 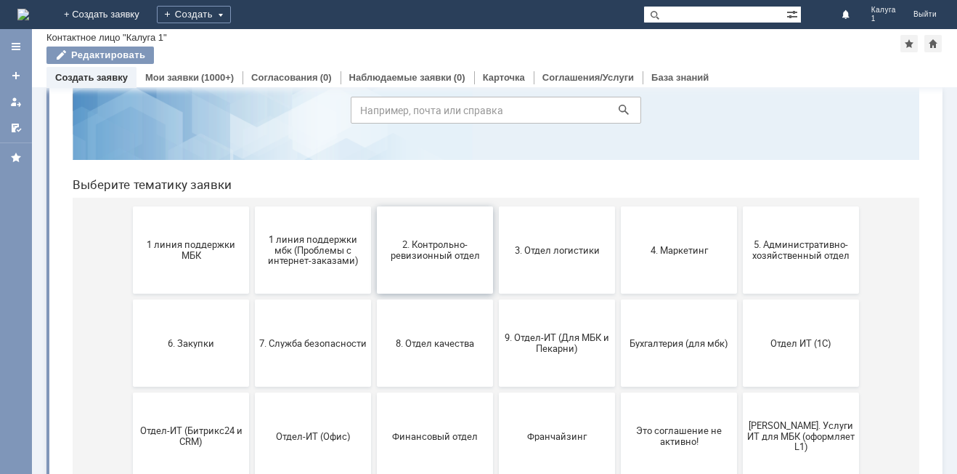 What do you see at coordinates (740, 310) in the screenshot?
I see `span: Отдел ИТ (1С)` at bounding box center [740, 310].